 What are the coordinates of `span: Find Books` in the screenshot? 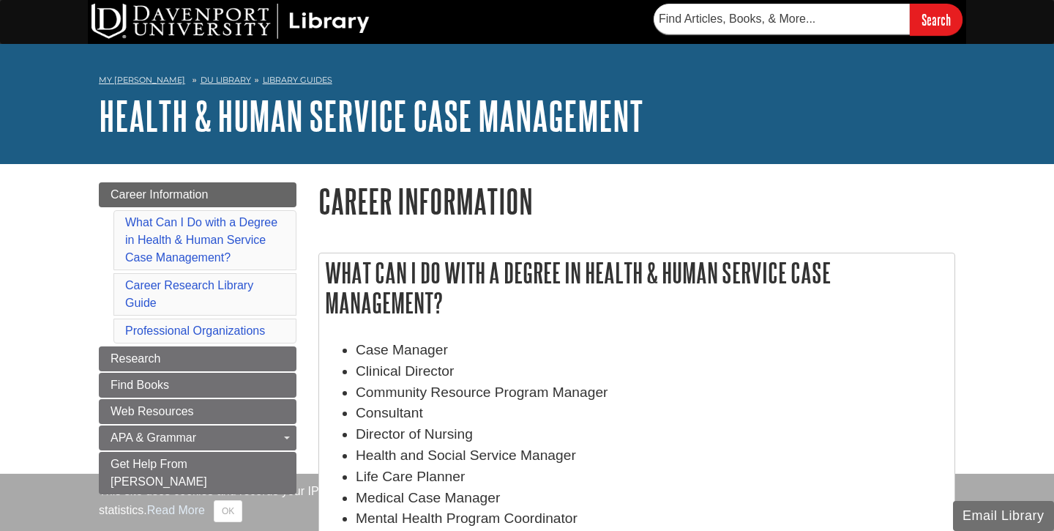 It's located at (140, 384).